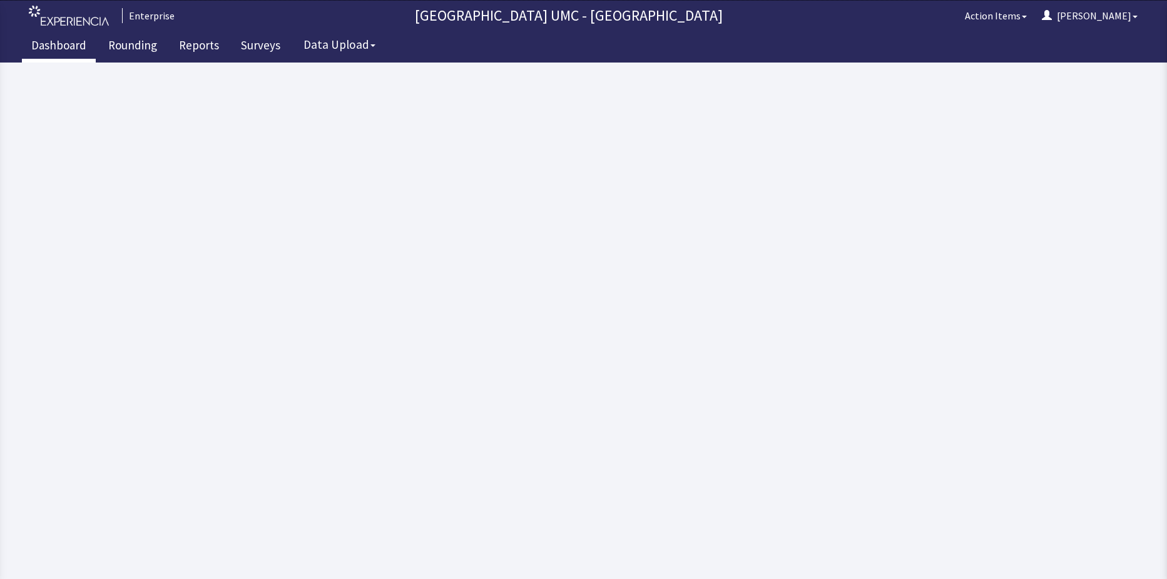  I want to click on a: Dashboard, so click(59, 47).